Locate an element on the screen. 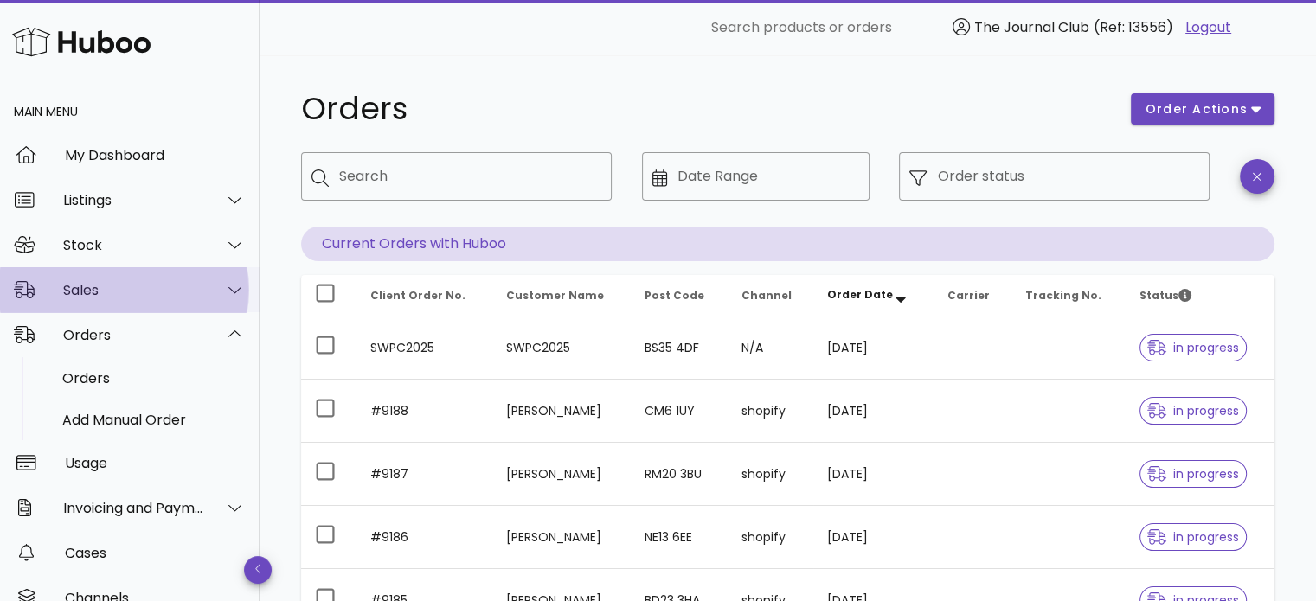 This screenshot has width=1316, height=601. h1: Orders is located at coordinates (705, 109).